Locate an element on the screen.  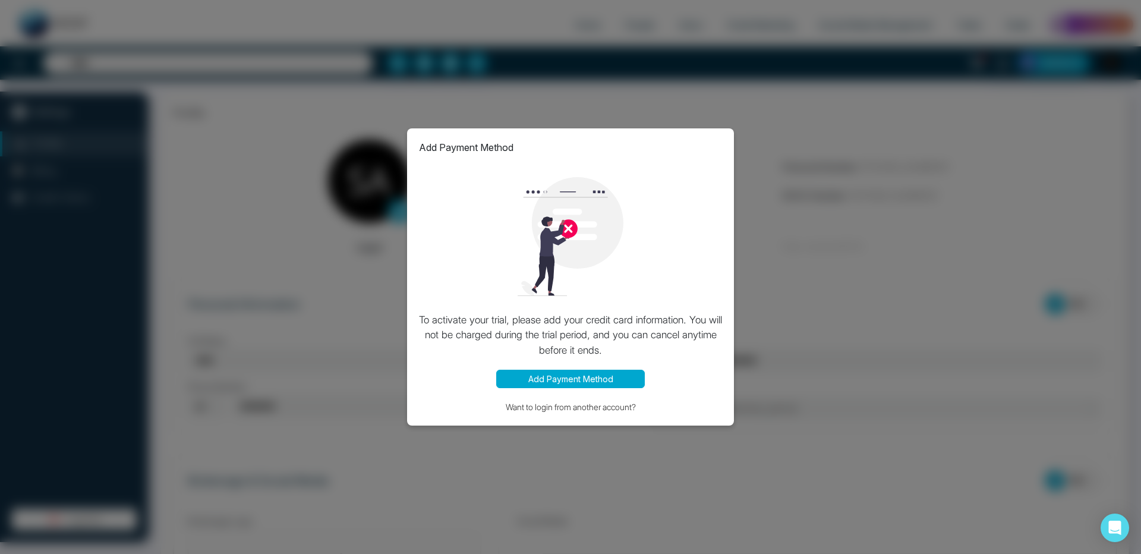
button: Want to login from another account? is located at coordinates (570, 406).